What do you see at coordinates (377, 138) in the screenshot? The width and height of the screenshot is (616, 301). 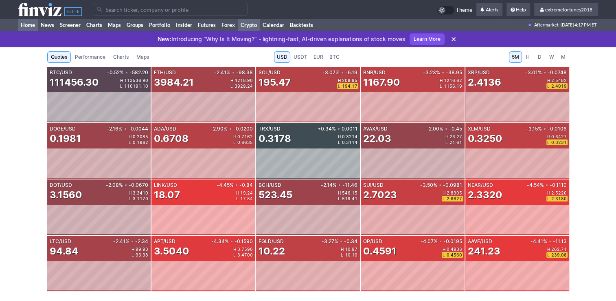 I see `div: 22.03` at bounding box center [377, 138].